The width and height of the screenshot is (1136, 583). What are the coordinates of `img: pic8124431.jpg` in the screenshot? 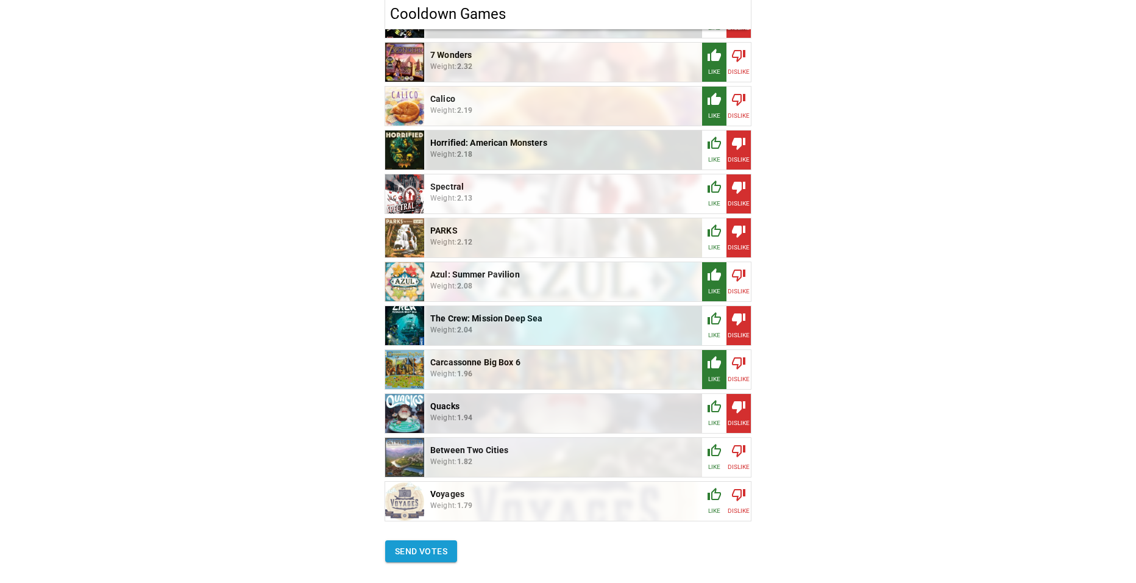 It's located at (405, 106).